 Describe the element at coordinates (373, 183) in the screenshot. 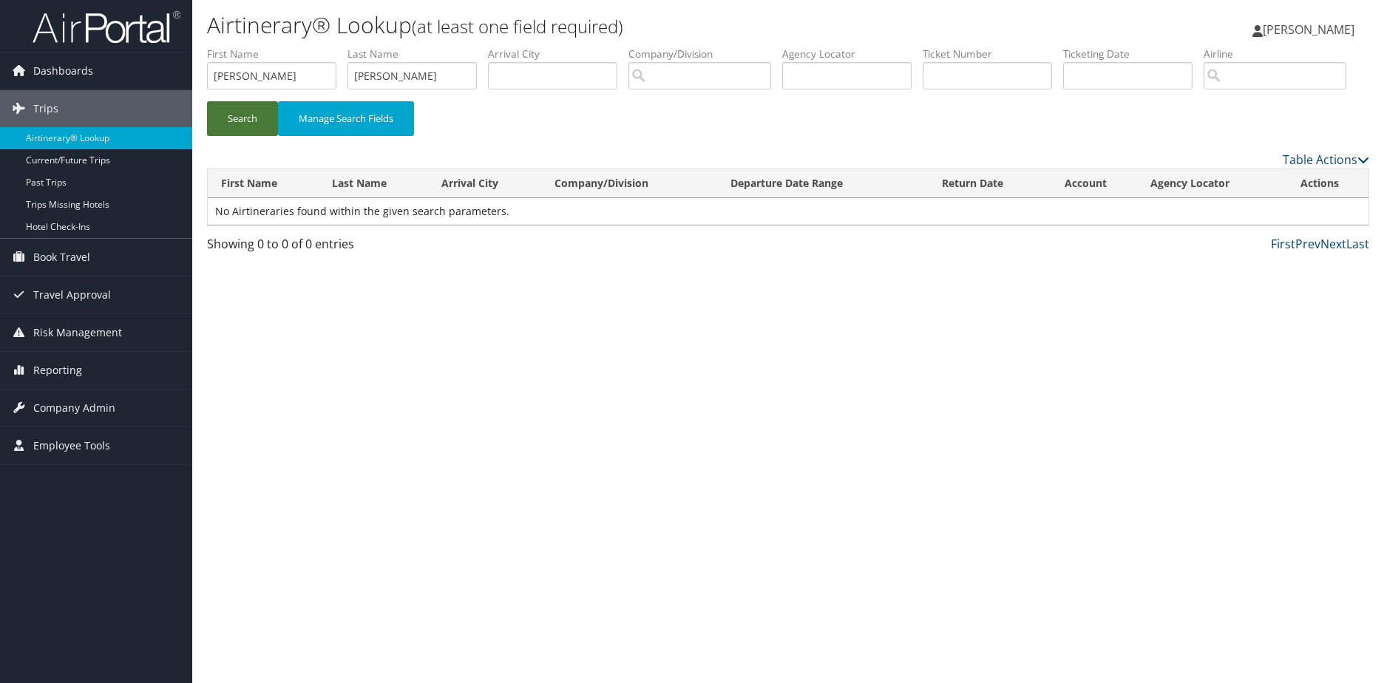

I see `th: Last Name: activate to sort column ascending` at that location.